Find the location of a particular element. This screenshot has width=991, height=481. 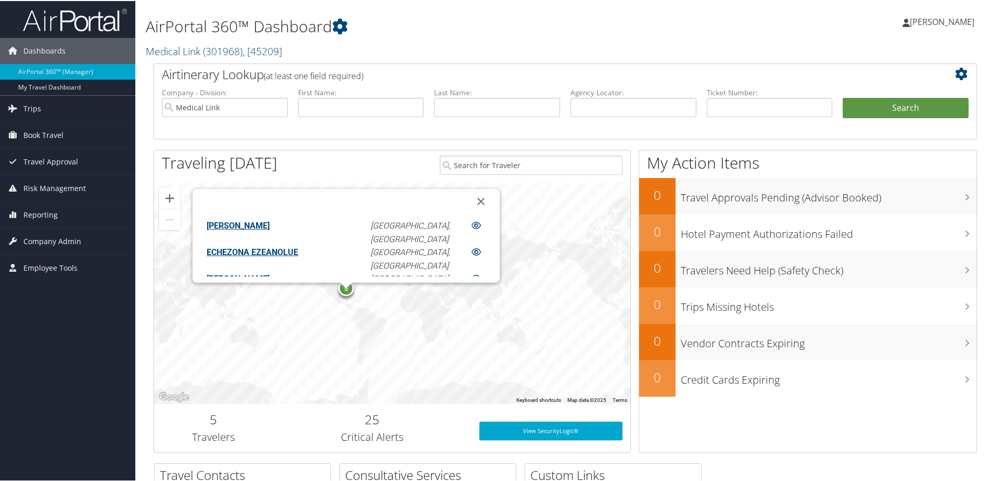

h3: Vendor Contracts Expiring is located at coordinates (829, 340).